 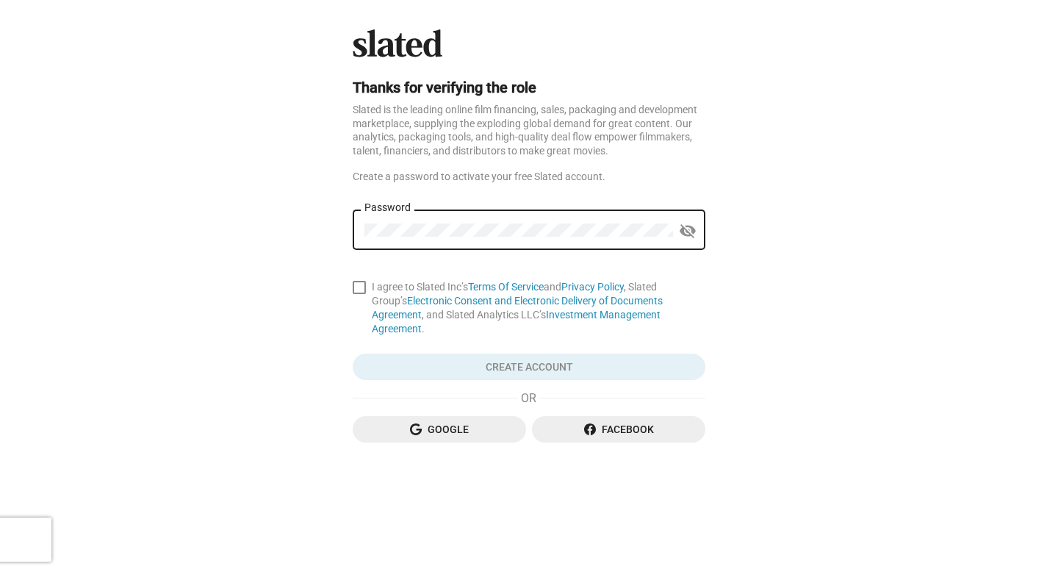 I want to click on button: Facebook, so click(x=619, y=429).